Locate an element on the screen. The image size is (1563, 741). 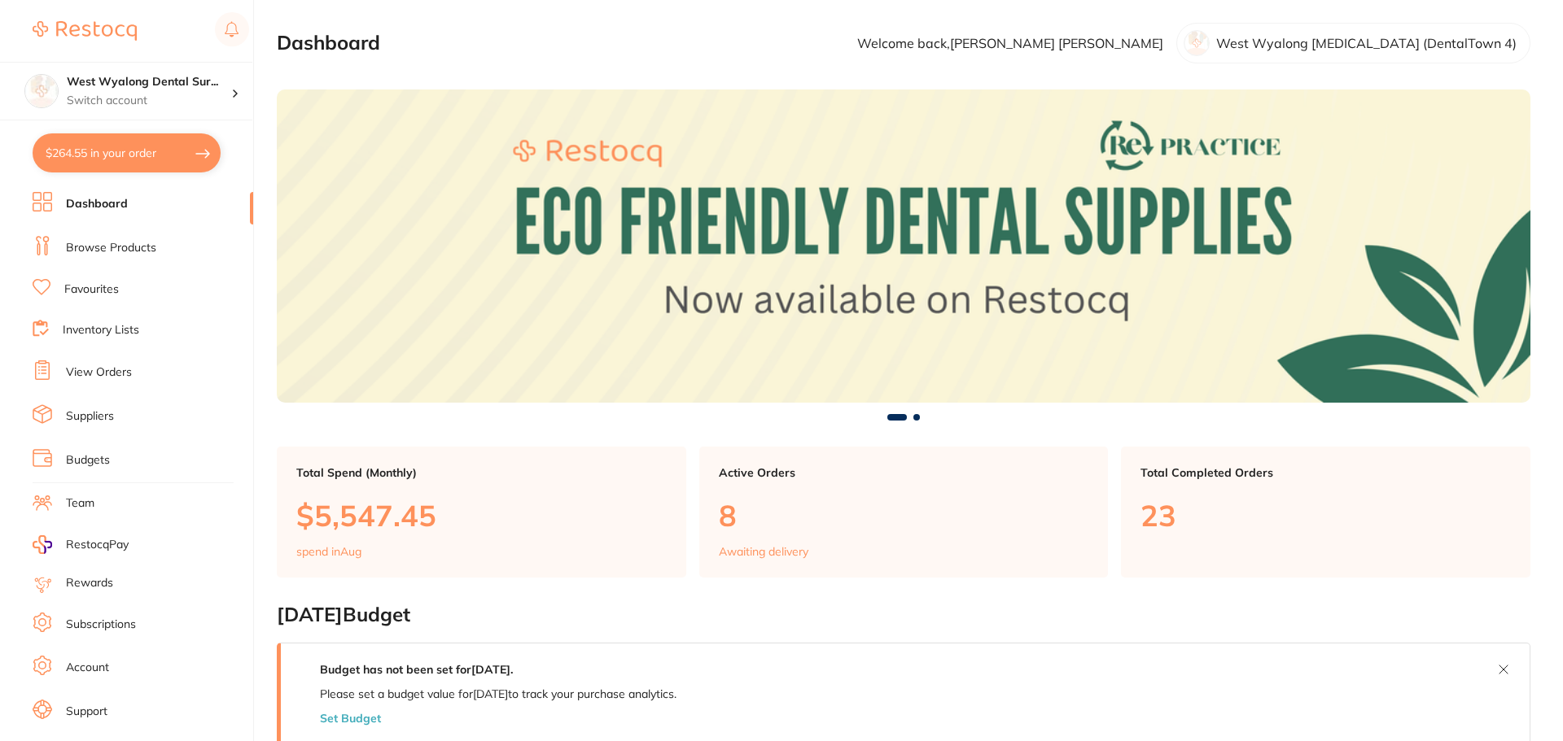
a: Total Completed Orders23 is located at coordinates (1325, 513).